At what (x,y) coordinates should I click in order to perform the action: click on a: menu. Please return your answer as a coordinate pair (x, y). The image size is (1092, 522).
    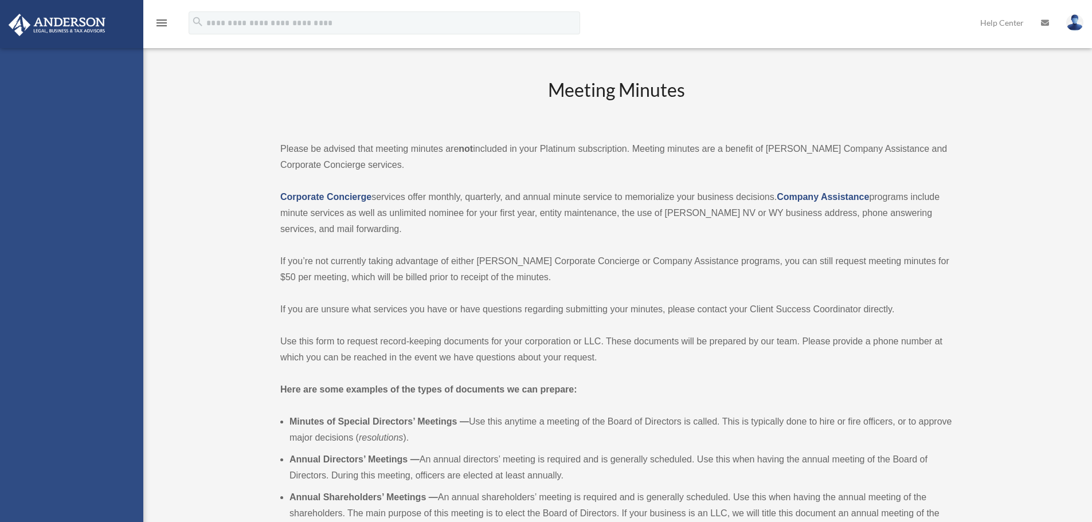
    Looking at the image, I should click on (162, 25).